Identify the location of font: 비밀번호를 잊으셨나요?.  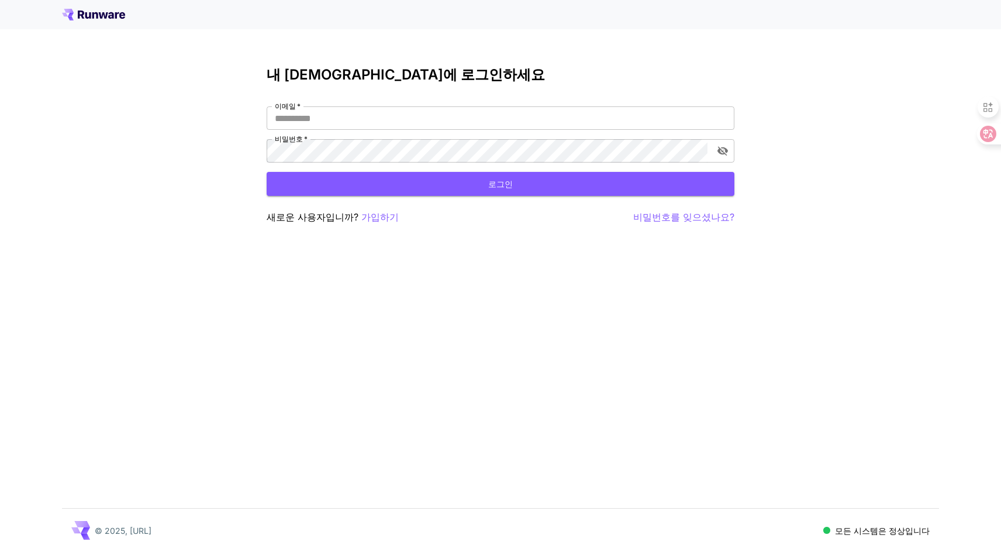
(683, 217).